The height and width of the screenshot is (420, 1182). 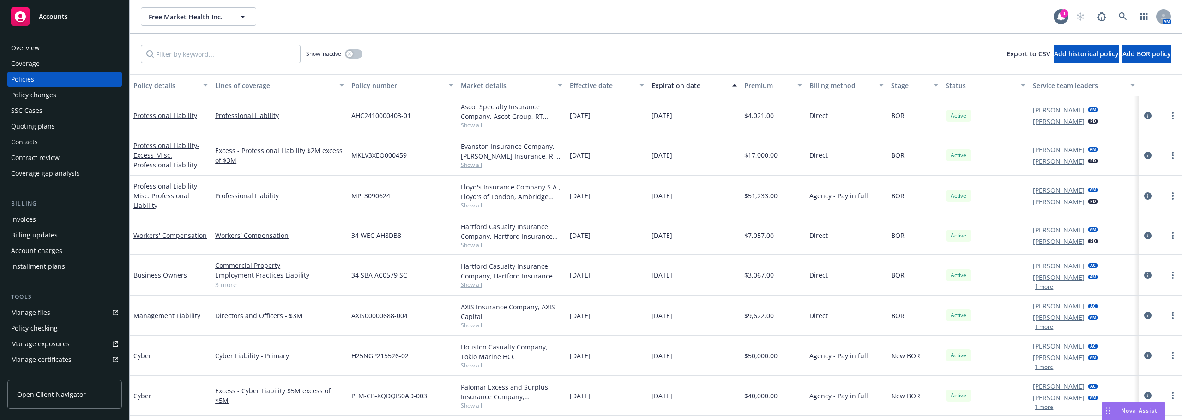 What do you see at coordinates (65, 204) in the screenshot?
I see `div: Billing` at bounding box center [65, 204].